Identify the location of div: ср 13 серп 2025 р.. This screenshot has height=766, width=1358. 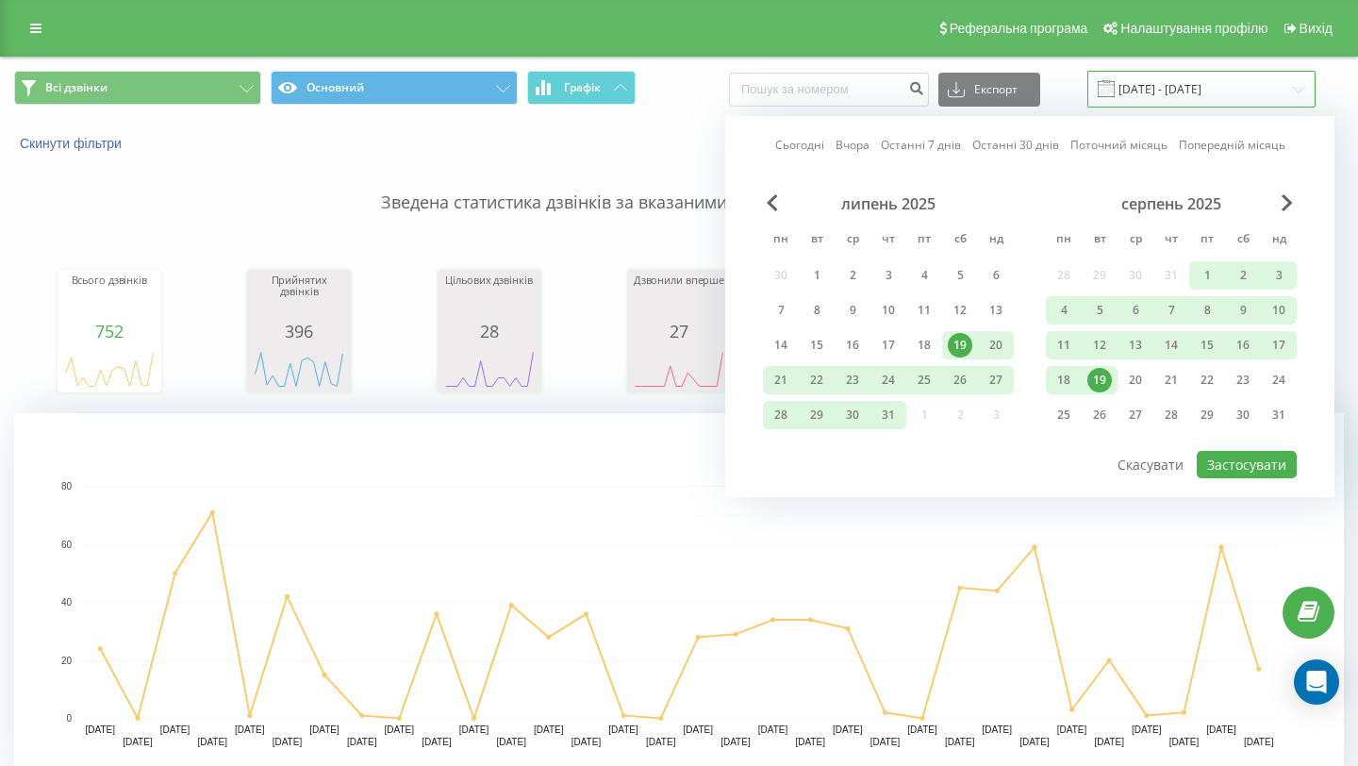
(1135, 345).